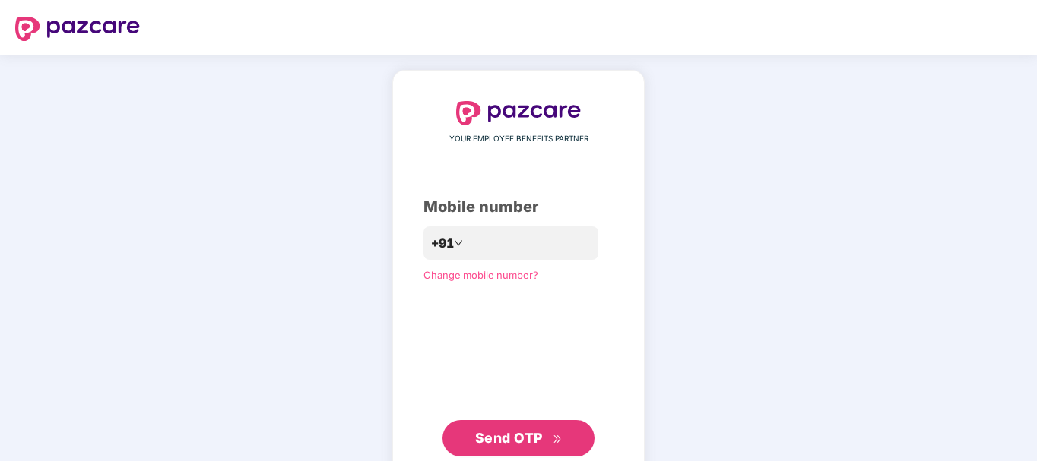  Describe the element at coordinates (458, 243) in the screenshot. I see `span: down` at that location.